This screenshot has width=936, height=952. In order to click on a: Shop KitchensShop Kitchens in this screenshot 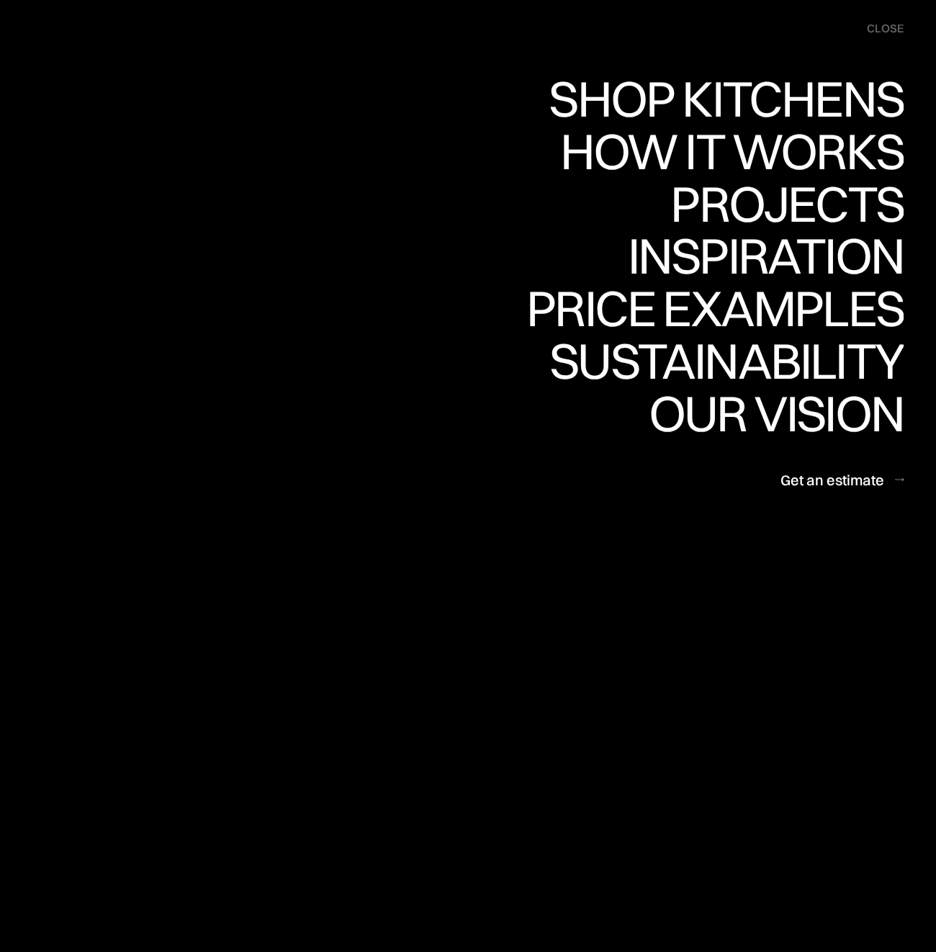, I will do `click(722, 99)`.